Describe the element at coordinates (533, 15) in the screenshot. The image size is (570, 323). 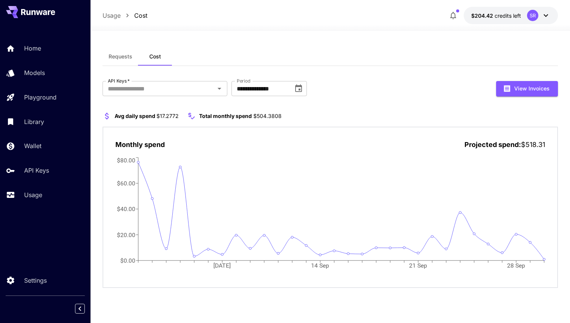
I see `div: SR` at that location.